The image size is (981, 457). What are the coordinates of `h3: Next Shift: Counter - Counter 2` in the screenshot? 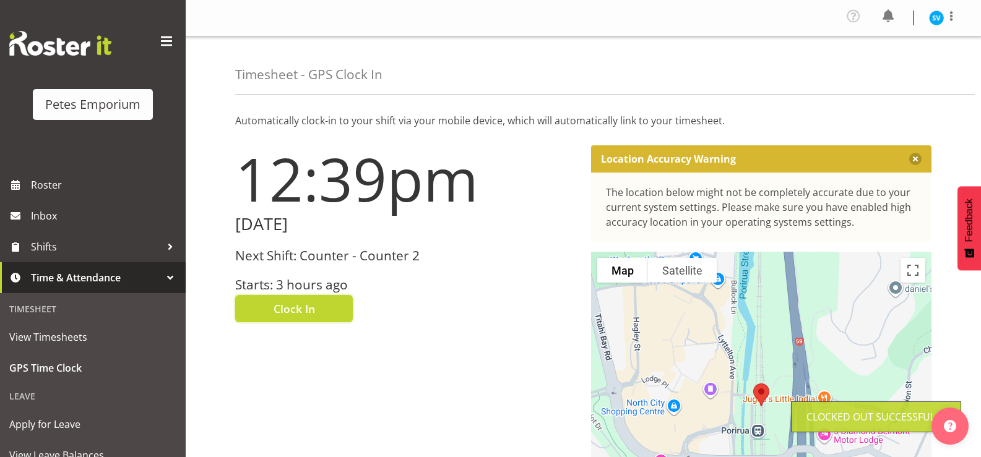 It's located at (405, 256).